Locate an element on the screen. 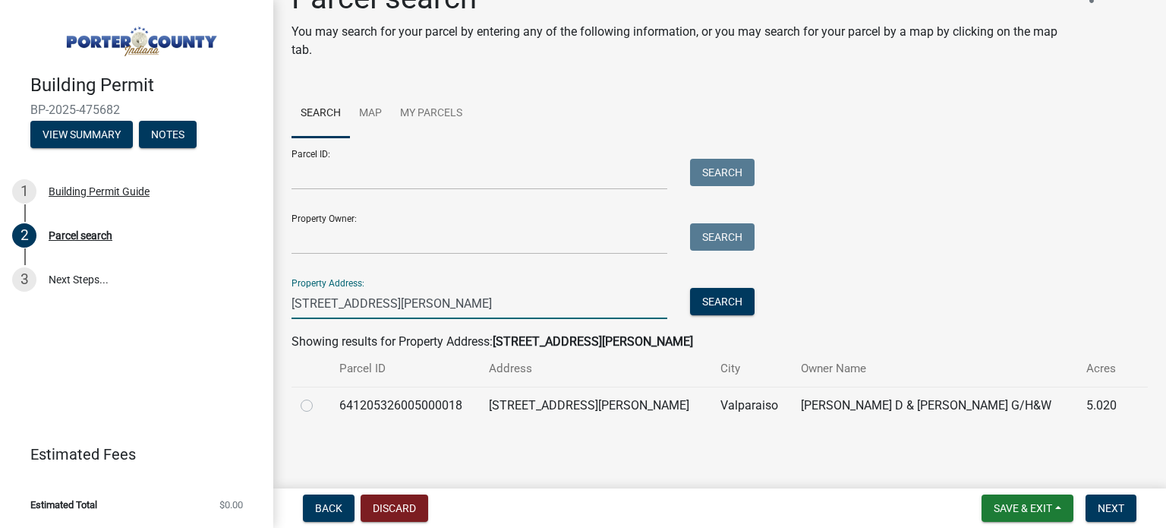 The height and width of the screenshot is (528, 1166). th: Acres is located at coordinates (1103, 368).